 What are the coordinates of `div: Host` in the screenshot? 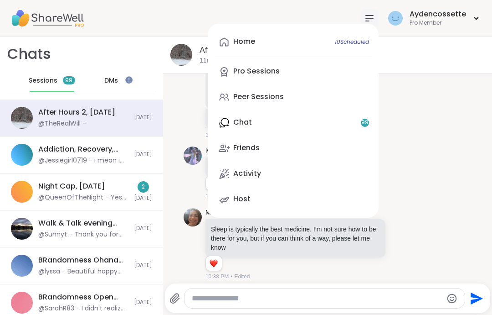 It's located at (242, 199).